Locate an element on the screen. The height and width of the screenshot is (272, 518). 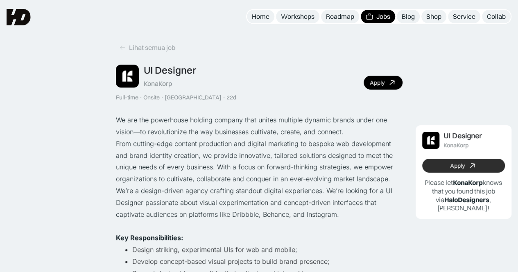
b: KonaKorp is located at coordinates (468, 183).